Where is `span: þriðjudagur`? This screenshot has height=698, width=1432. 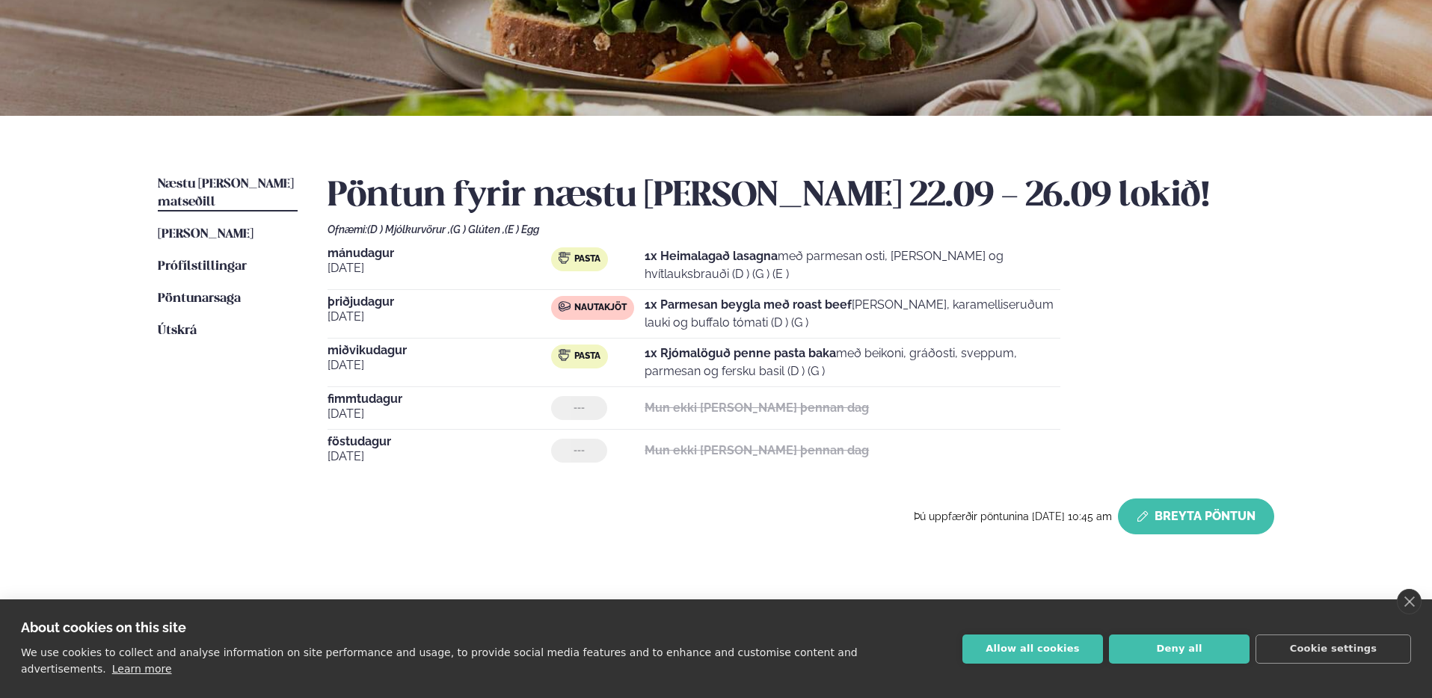
span: þriðjudagur is located at coordinates (439, 302).